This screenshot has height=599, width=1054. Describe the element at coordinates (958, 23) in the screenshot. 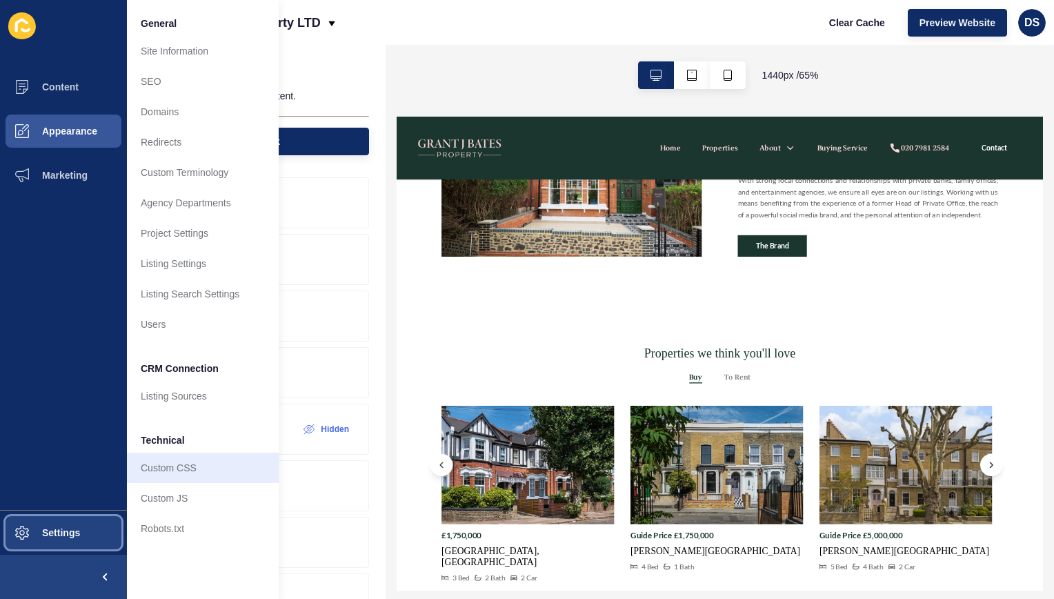

I see `button: Preview Website` at that location.